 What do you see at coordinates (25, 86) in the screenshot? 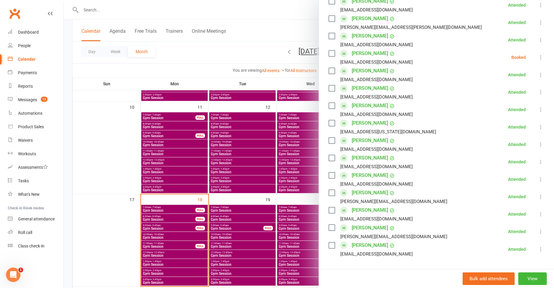
I see `div: Reports` at bounding box center [25, 86].